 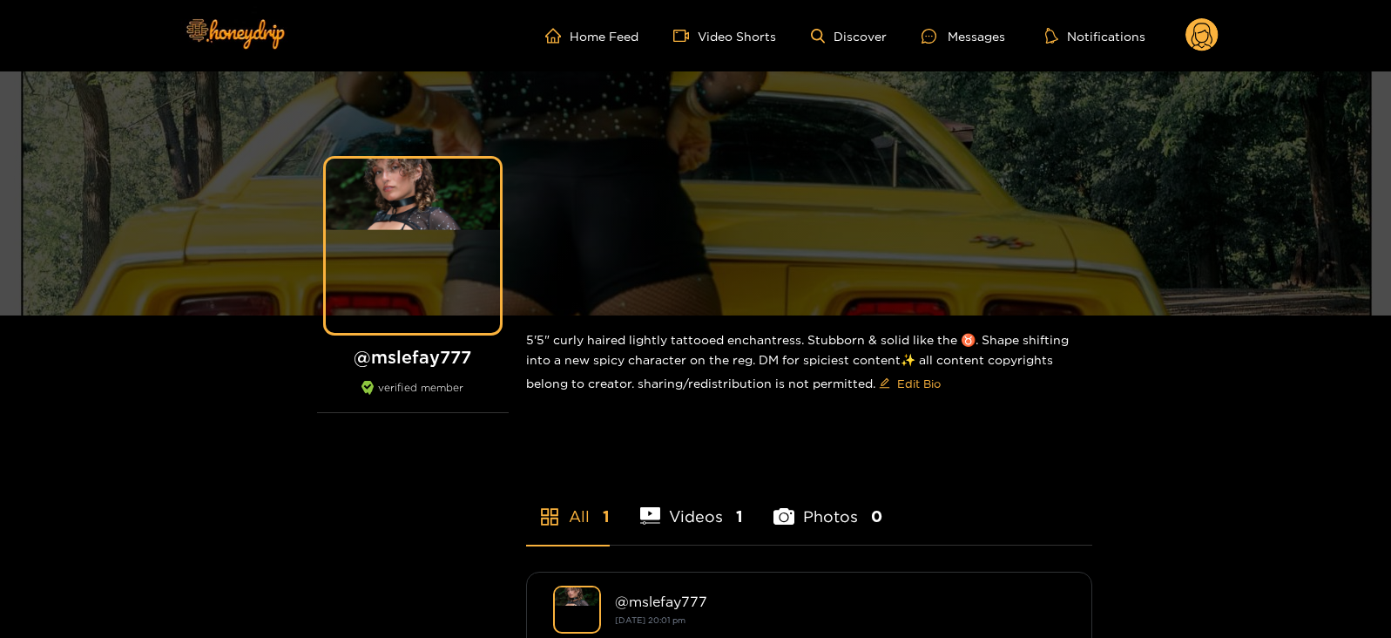 I want to click on span: Edit Bio, so click(x=919, y=383).